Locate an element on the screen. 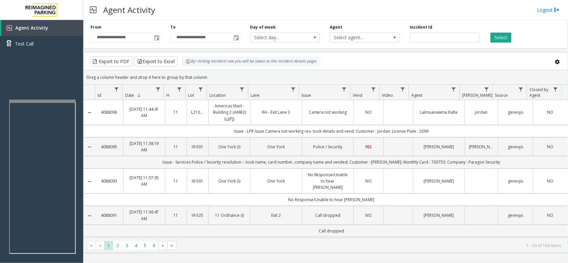 The image size is (568, 263). a: 11 Ordnance (I) is located at coordinates (229, 215).